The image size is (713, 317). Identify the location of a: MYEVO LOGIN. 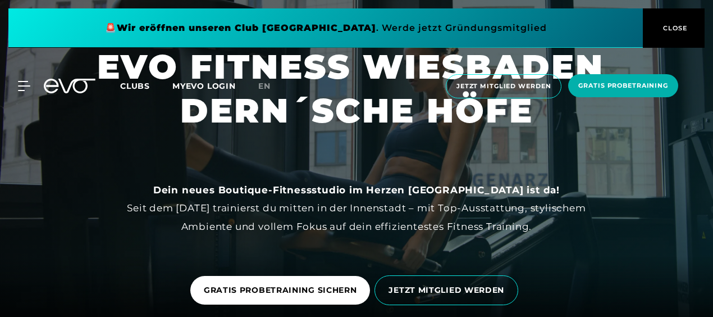
(204, 86).